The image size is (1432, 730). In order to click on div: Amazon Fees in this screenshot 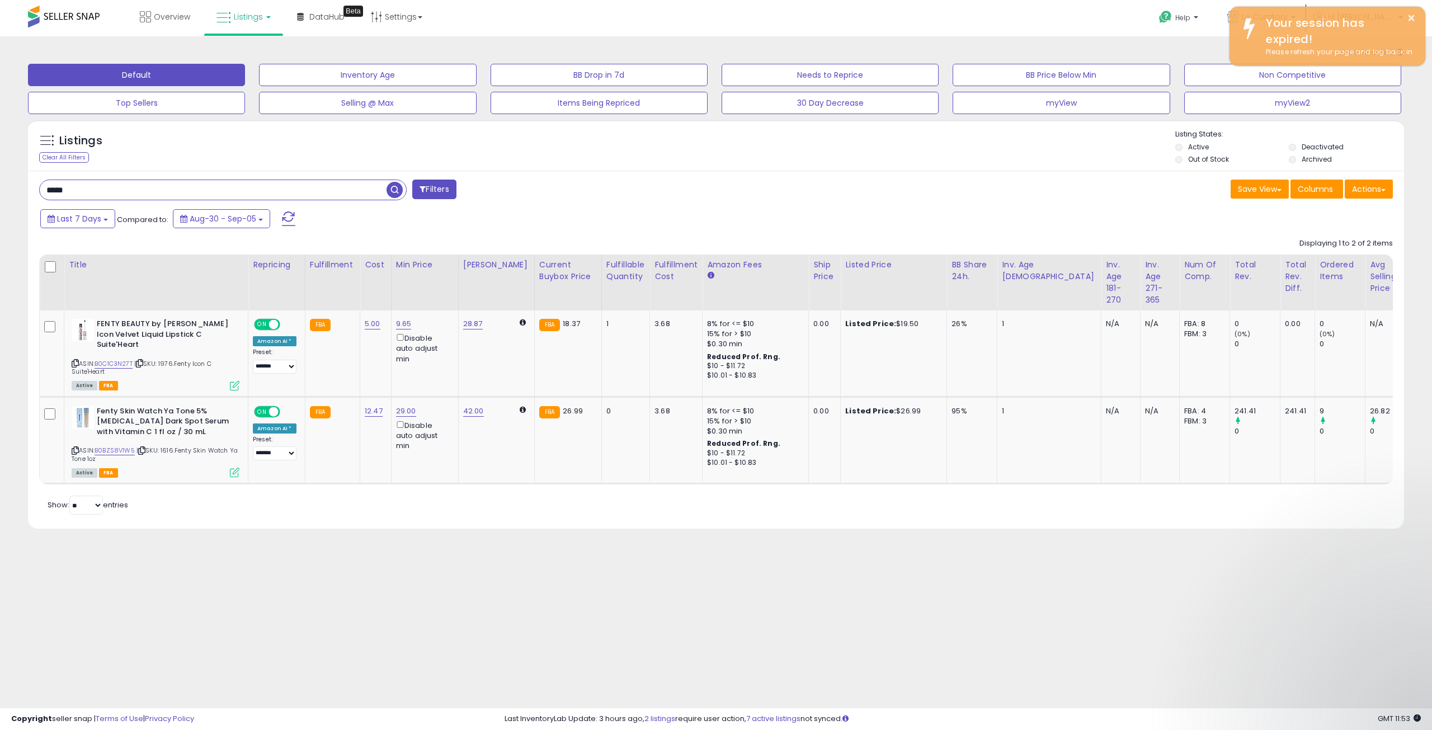, I will do `click(755, 265)`.